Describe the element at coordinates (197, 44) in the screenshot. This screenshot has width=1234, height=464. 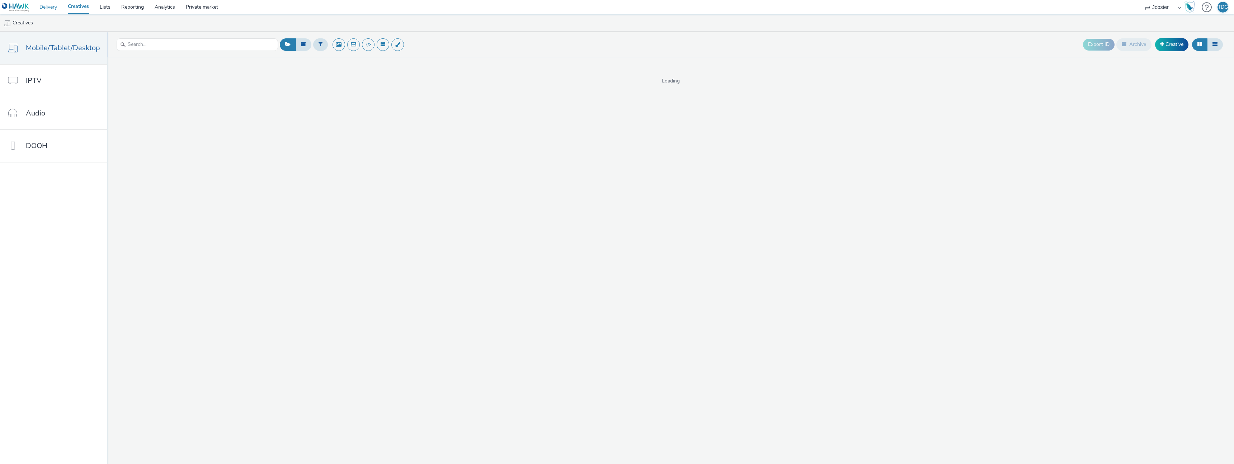
I see `input: Search...` at that location.